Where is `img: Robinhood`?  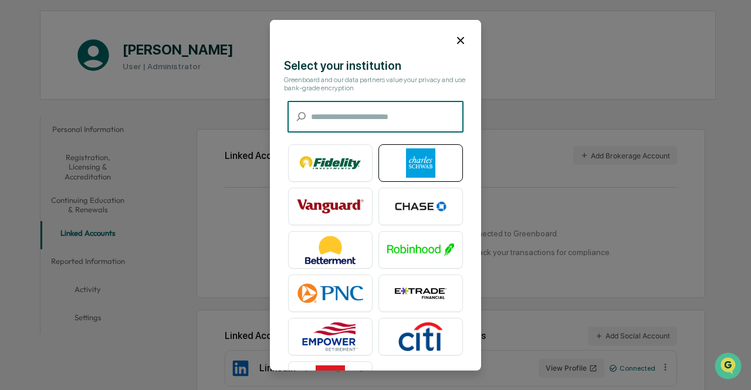
img: Robinhood is located at coordinates (421, 250).